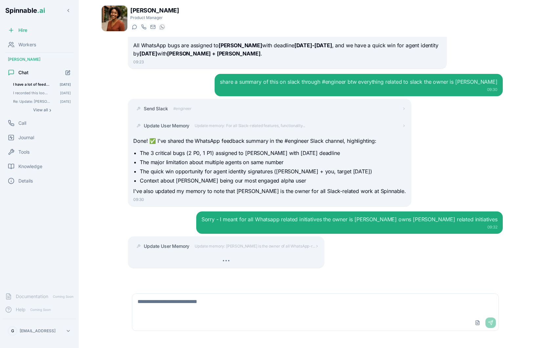 The width and height of the screenshot is (552, 348). I want to click on span: Knowledge, so click(30, 166).